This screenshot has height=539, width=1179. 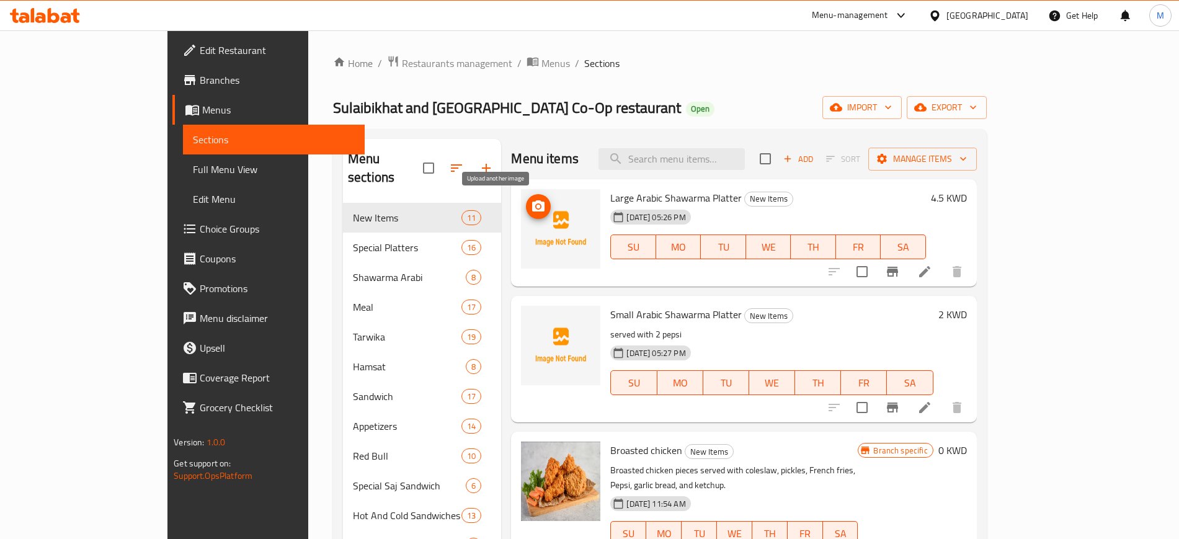 What do you see at coordinates (681, 383) in the screenshot?
I see `span: MO` at bounding box center [681, 383].